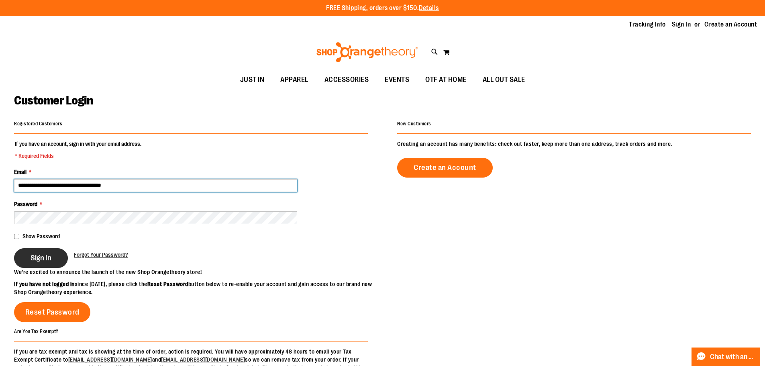  Describe the element at coordinates (52, 312) in the screenshot. I see `a: Reset Password` at that location.